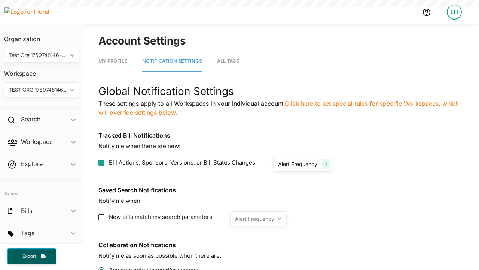 This screenshot has height=270, width=479. Describe the element at coordinates (455, 12) in the screenshot. I see `div: EH` at that location.